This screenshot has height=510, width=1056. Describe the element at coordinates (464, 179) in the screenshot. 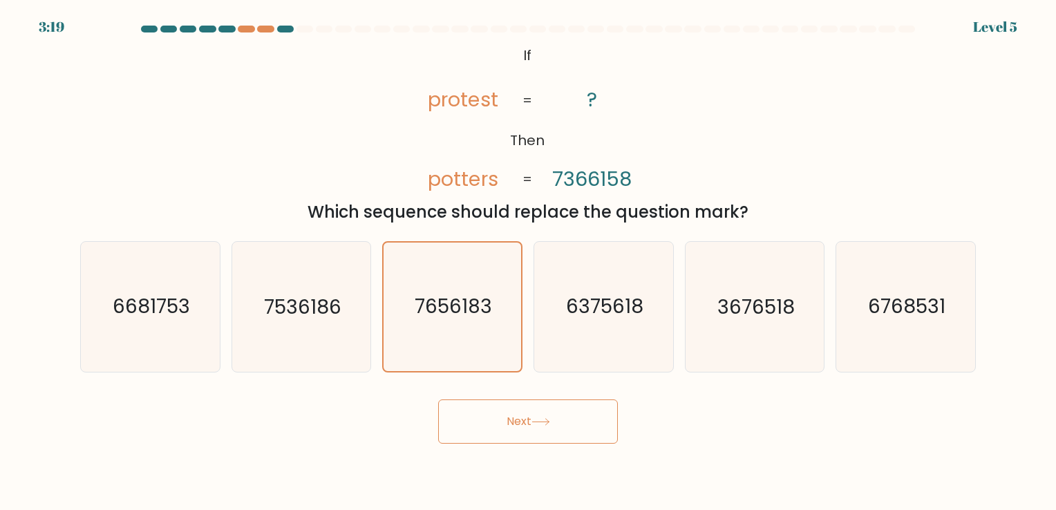

I see `tspan: potters` at that location.